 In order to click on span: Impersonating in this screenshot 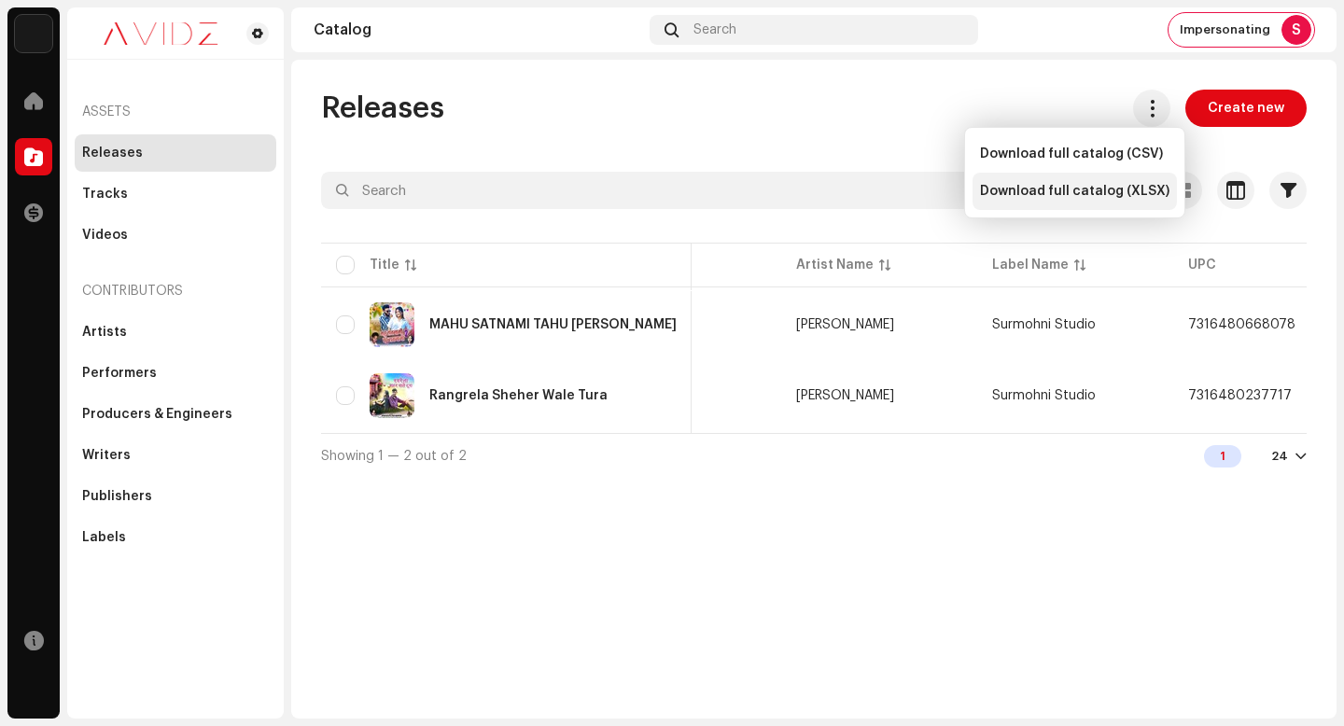, I will do `click(1225, 30)`.